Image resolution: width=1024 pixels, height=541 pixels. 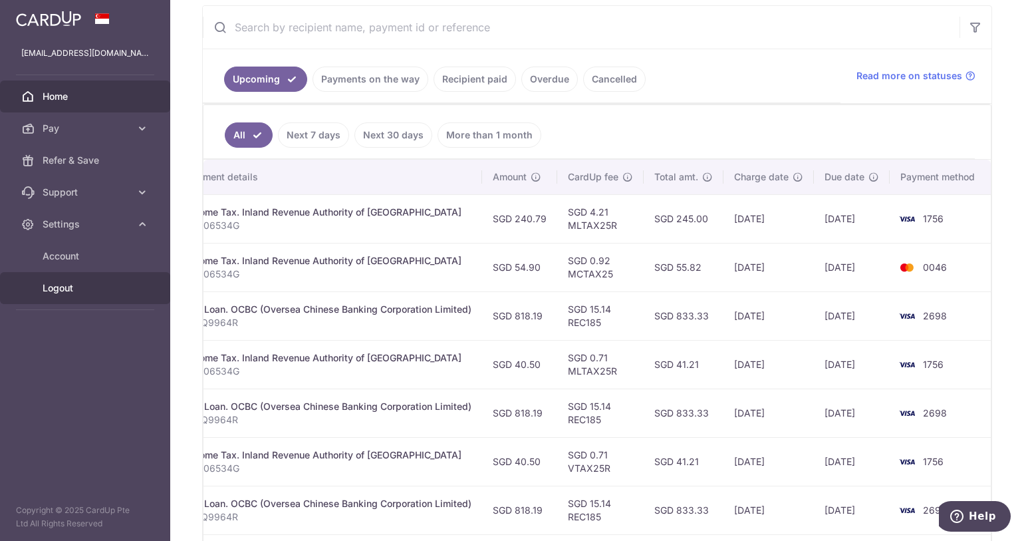 I want to click on th: Payment method, so click(x=940, y=177).